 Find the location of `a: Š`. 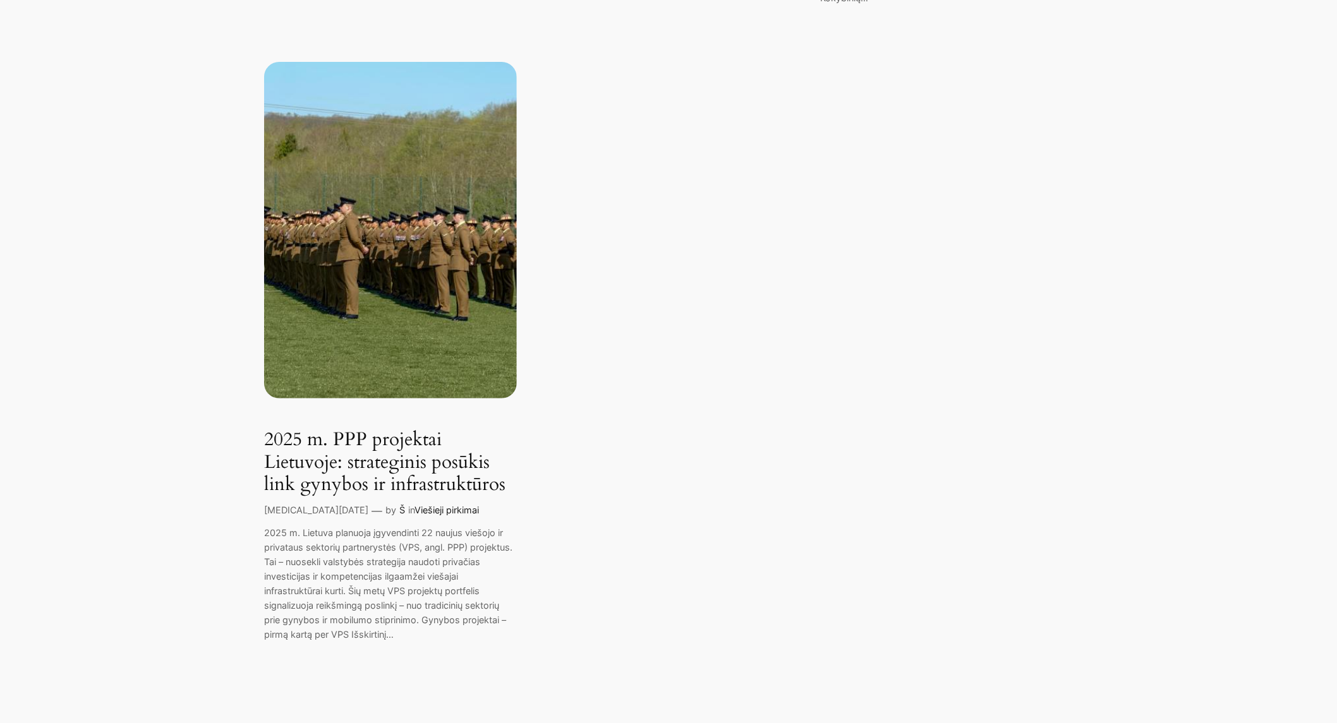

a: Š is located at coordinates (402, 510).